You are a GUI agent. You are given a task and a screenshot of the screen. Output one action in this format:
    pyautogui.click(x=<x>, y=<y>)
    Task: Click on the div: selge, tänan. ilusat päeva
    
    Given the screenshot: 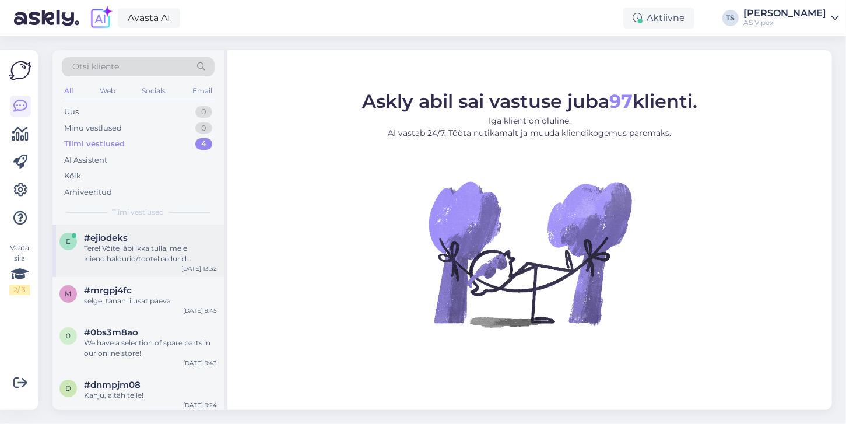 What is the action you would take?
    pyautogui.click(x=150, y=301)
    